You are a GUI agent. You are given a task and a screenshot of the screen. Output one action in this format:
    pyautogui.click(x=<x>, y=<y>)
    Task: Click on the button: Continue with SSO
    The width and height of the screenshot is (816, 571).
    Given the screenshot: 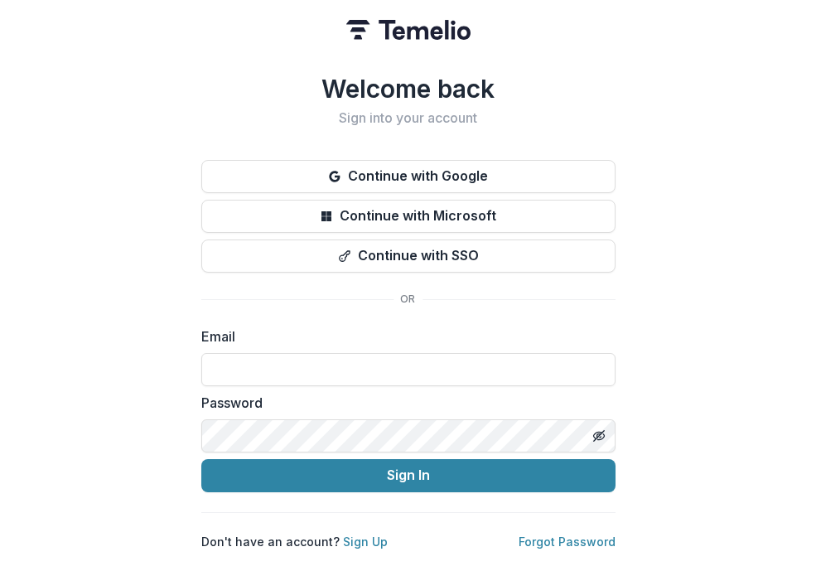 What is the action you would take?
    pyautogui.click(x=408, y=256)
    